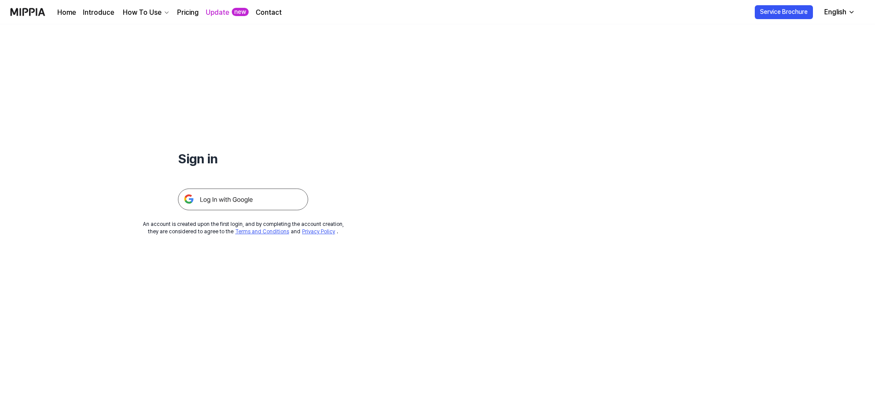  Describe the element at coordinates (66, 13) in the screenshot. I see `a: Home` at that location.